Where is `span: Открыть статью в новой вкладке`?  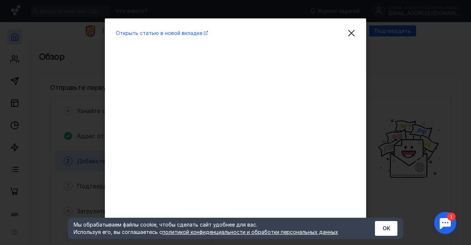 span: Открыть статью в новой вкладке is located at coordinates (159, 33).